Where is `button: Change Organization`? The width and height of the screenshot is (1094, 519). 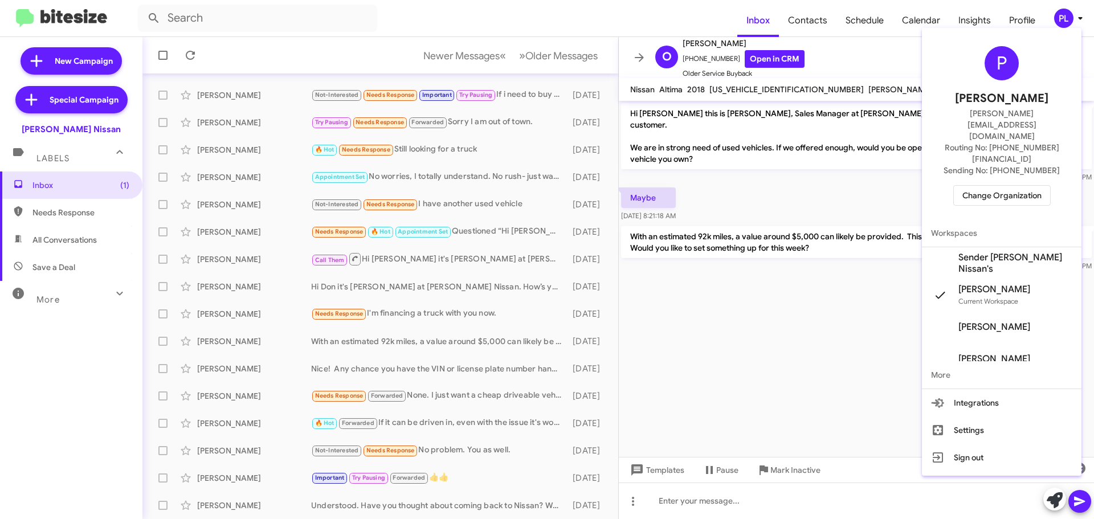
button: Change Organization is located at coordinates (1002, 195).